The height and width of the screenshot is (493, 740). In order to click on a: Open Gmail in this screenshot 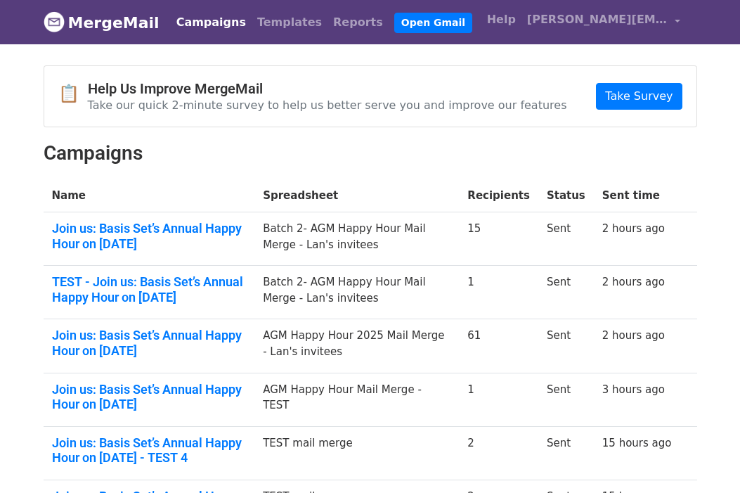, I will do `click(433, 23)`.